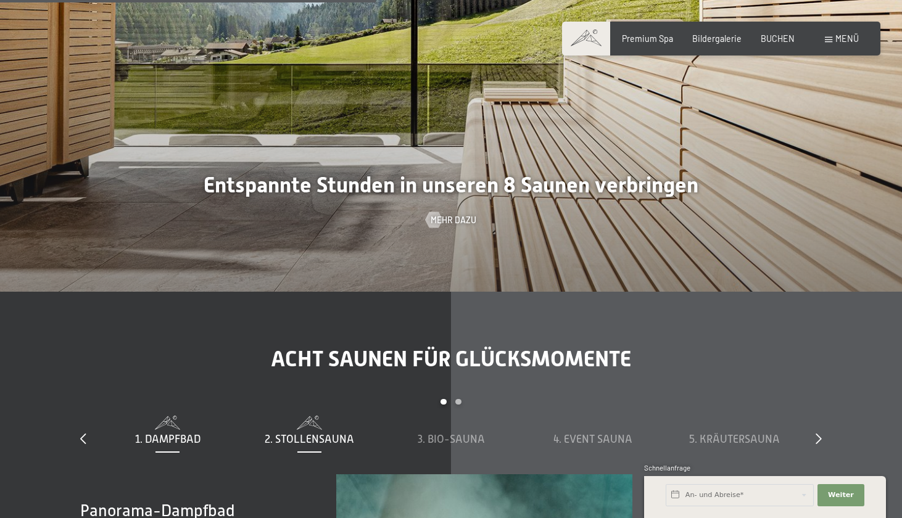 This screenshot has height=518, width=902. What do you see at coordinates (453, 220) in the screenshot?
I see `span: Mehr dazu` at bounding box center [453, 220].